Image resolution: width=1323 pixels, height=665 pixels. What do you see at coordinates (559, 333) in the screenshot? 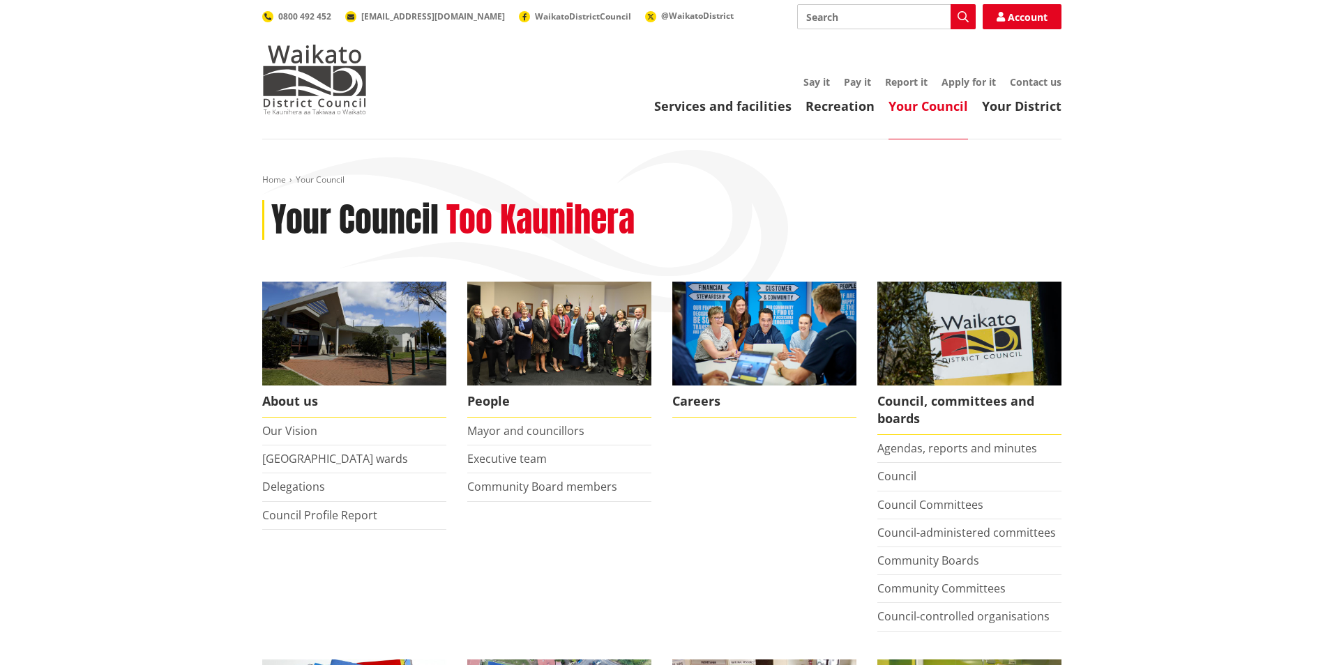
I see `img: 2022 Council` at bounding box center [559, 333].